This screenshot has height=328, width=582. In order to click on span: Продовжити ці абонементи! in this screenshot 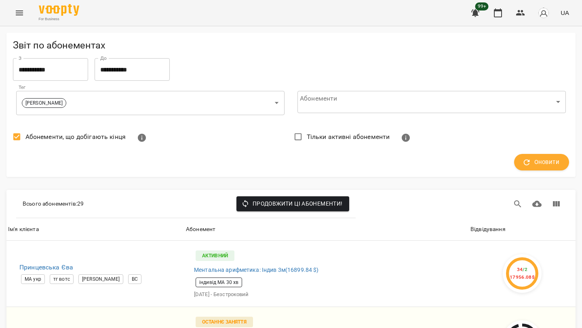, I will do `click(292, 204)`.